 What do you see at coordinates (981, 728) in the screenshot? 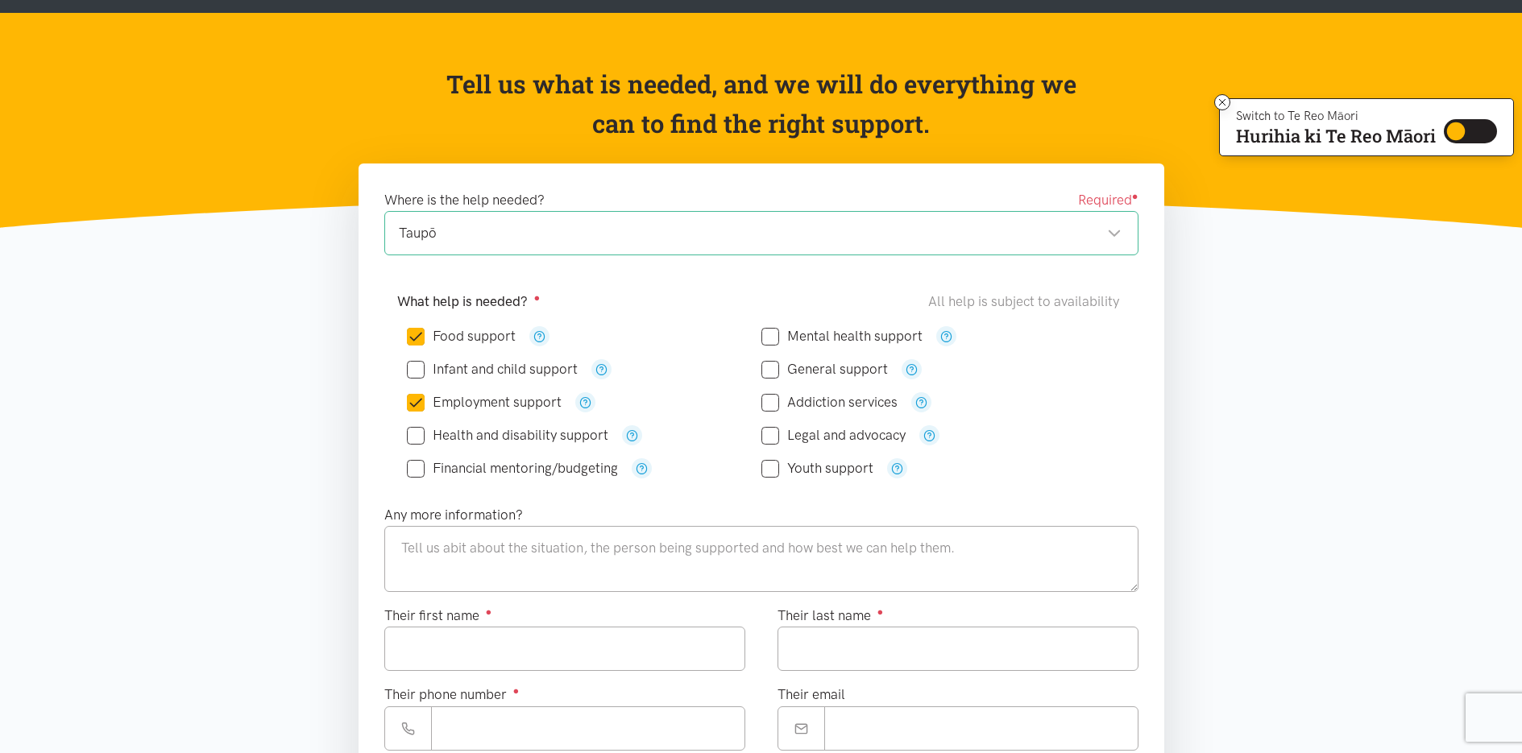
I see `input: Email` at bounding box center [981, 728].